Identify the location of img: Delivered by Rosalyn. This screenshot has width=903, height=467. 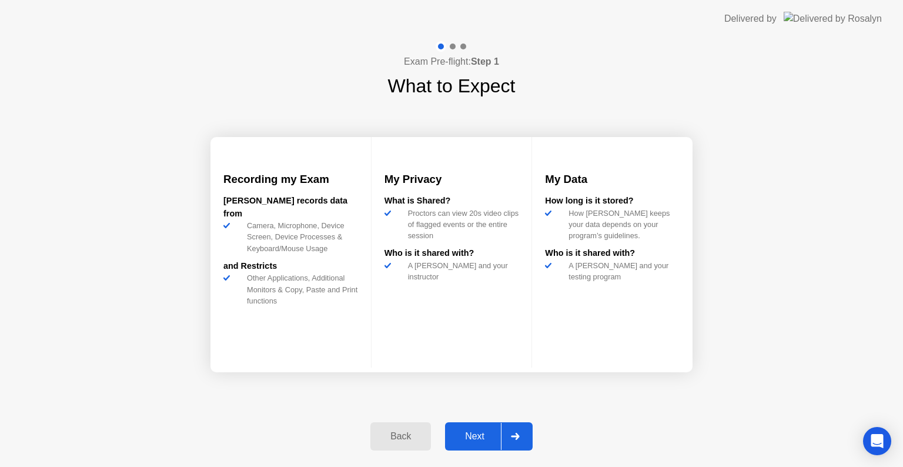
(833, 18).